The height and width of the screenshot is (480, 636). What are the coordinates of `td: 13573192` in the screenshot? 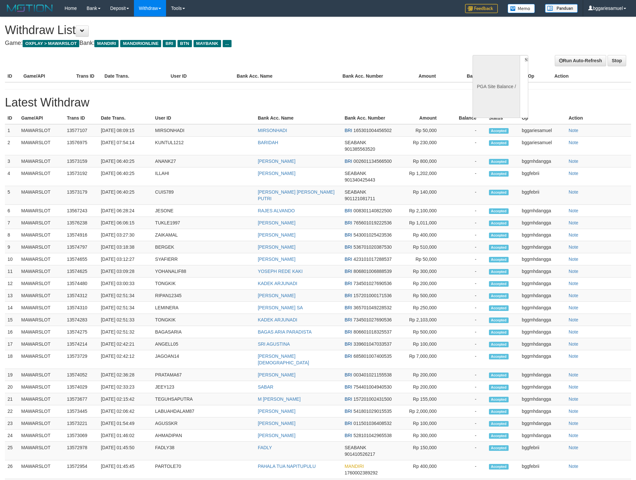 It's located at (81, 177).